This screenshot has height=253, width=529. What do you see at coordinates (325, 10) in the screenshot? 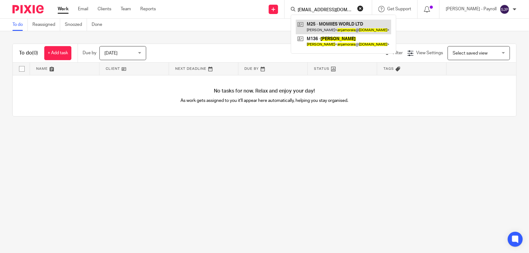
I see `input: Search` at bounding box center [325, 10].